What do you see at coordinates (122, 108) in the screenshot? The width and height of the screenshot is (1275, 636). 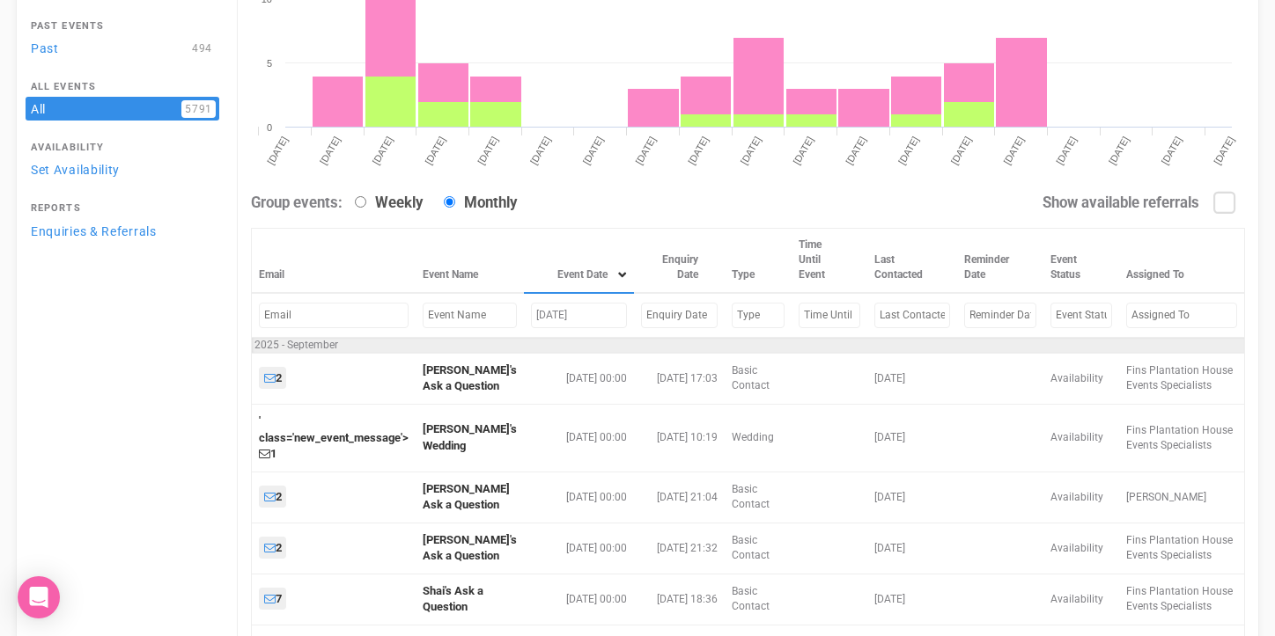 I see `a: All5791` at bounding box center [122, 108].